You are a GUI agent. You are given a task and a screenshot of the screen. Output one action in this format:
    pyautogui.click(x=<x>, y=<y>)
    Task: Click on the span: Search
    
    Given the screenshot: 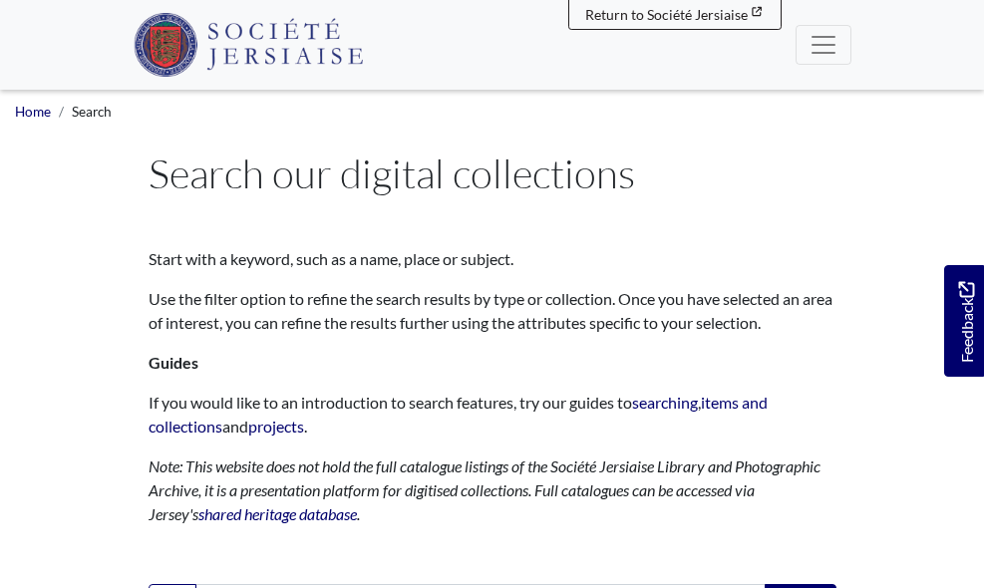 What is the action you would take?
    pyautogui.click(x=92, y=112)
    